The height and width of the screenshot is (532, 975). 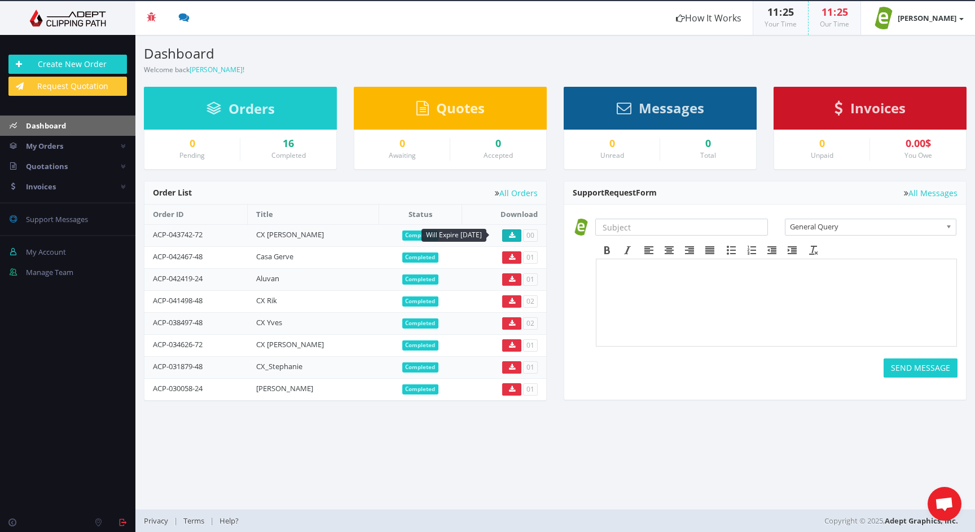 What do you see at coordinates (614, 192) in the screenshot?
I see `span: Support Form` at bounding box center [614, 192].